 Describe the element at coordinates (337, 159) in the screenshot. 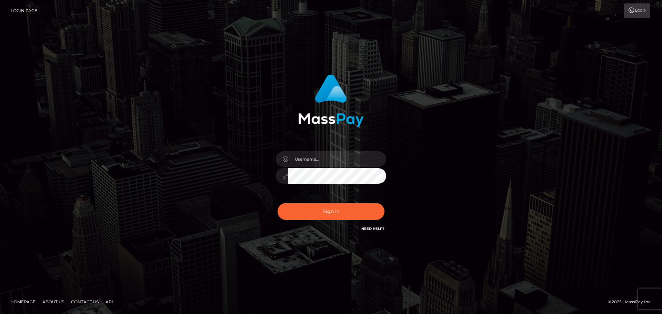

I see `input: Username...` at that location.